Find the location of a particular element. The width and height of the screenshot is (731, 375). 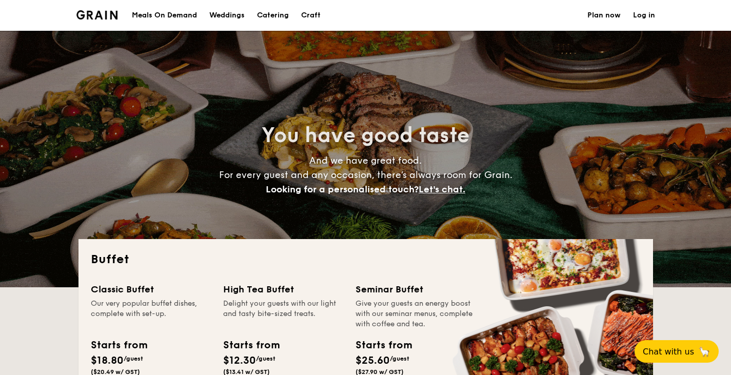

span: $25.60 is located at coordinates (372, 360).